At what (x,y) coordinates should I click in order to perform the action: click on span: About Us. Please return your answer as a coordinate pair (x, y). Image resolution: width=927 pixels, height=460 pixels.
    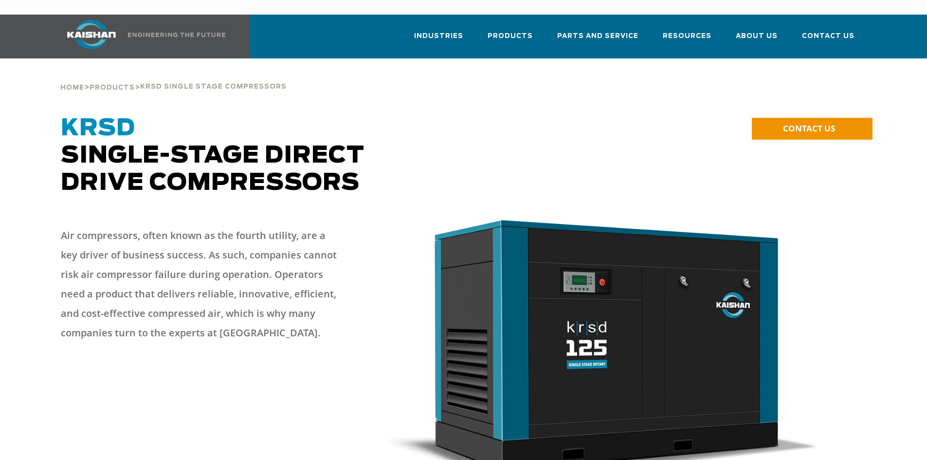
    Looking at the image, I should click on (757, 36).